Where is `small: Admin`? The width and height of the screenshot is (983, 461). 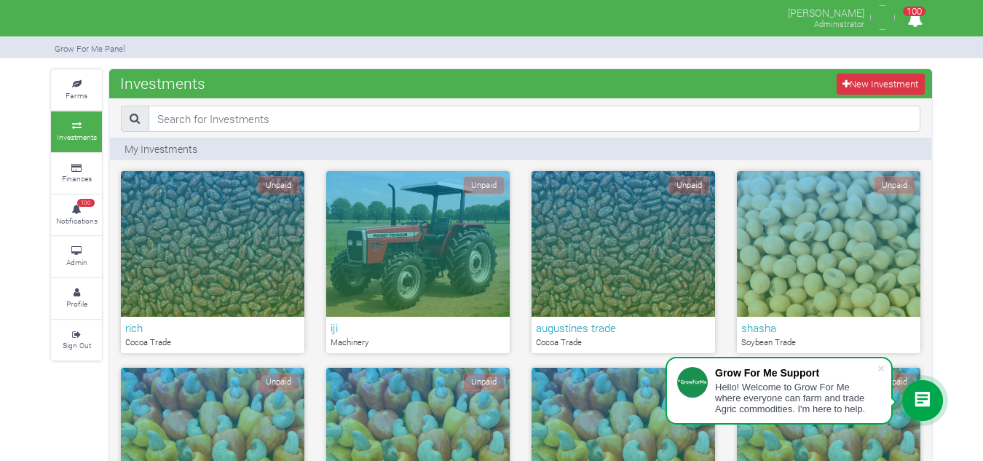 small: Admin is located at coordinates (76, 262).